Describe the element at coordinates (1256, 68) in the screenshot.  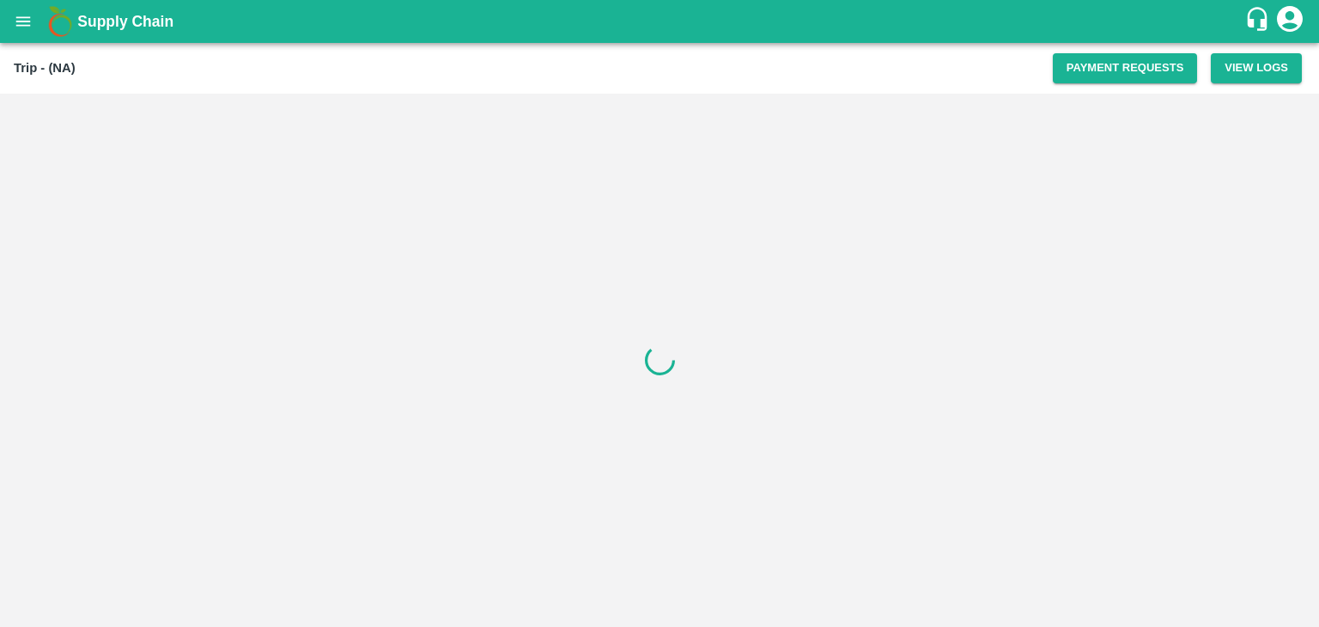
I see `button: View Logs` at that location.